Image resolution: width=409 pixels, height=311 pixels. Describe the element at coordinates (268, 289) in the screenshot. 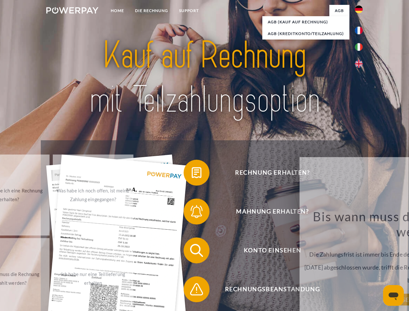

I see `button: Rechnungsbeanstandung` at that location.